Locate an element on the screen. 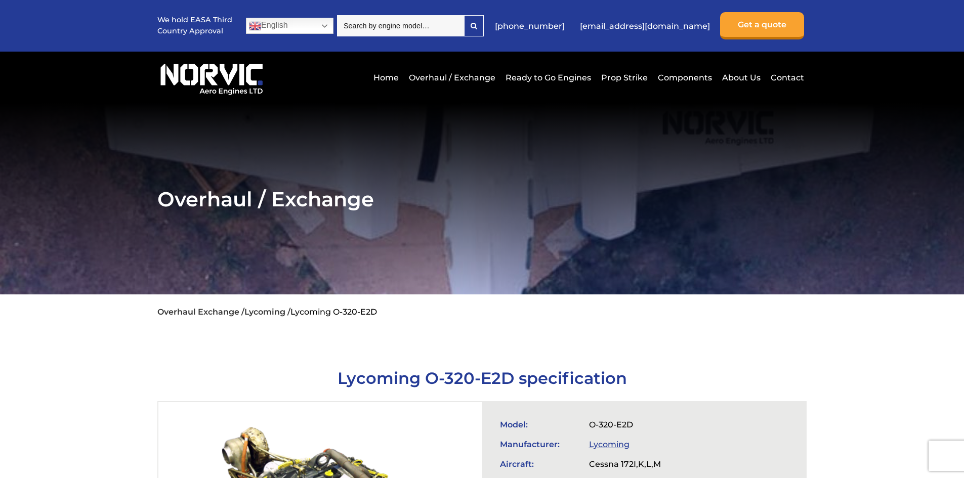  p: We hold EASA Third Country Approval is located at coordinates (195, 25).